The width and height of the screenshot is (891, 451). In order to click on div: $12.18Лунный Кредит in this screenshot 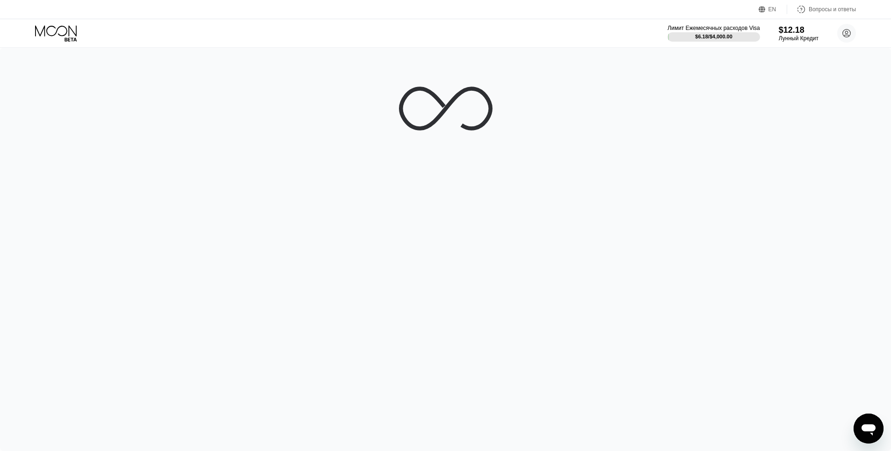, I will do `click(798, 33)`.